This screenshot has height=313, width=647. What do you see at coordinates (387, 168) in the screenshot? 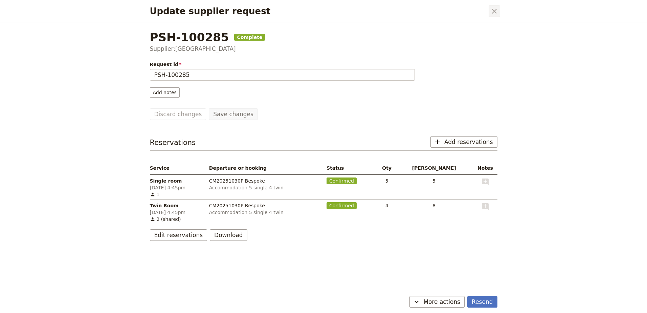
I see `th: Qty` at bounding box center [387, 168].